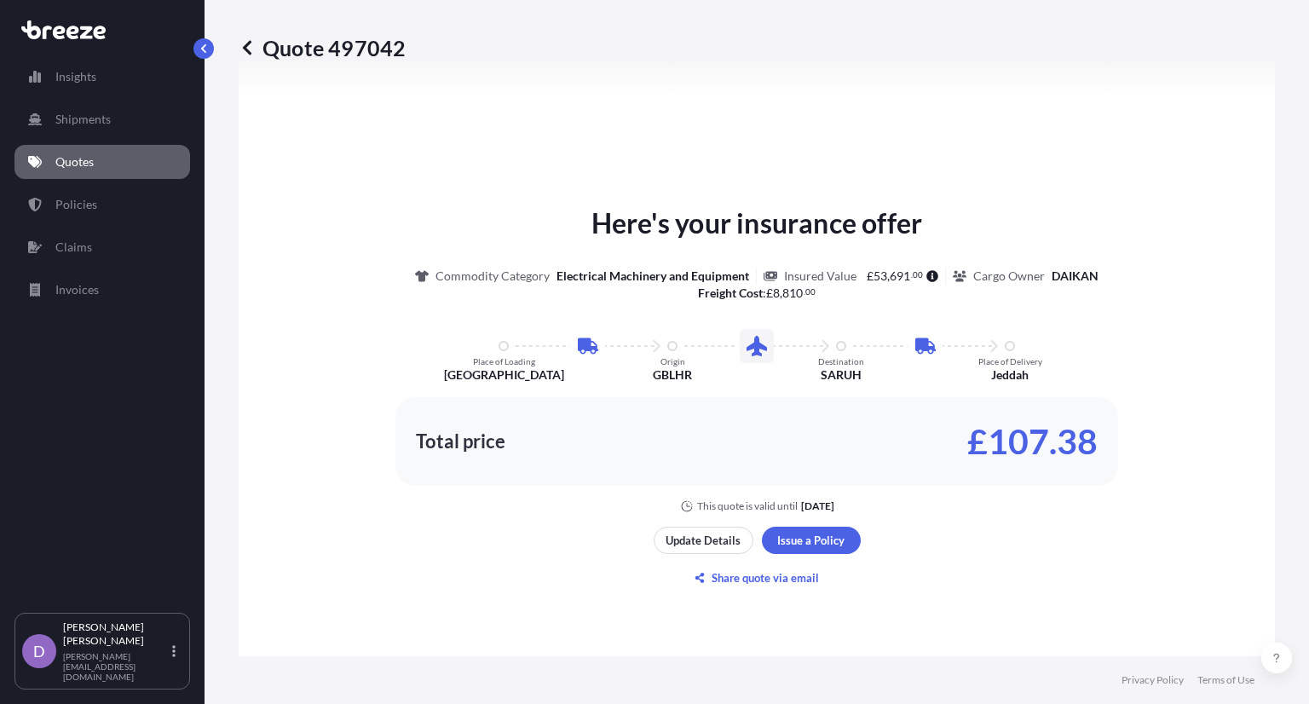 The height and width of the screenshot is (704, 1309). What do you see at coordinates (1032, 442) in the screenshot?
I see `p: £107.38` at bounding box center [1032, 442].